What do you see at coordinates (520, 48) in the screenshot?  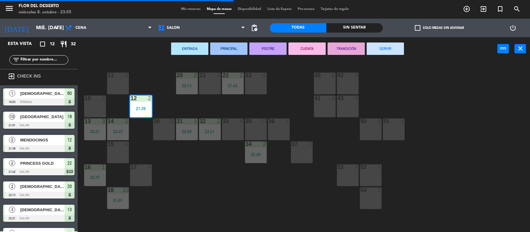 I see `i: close` at bounding box center [520, 48].